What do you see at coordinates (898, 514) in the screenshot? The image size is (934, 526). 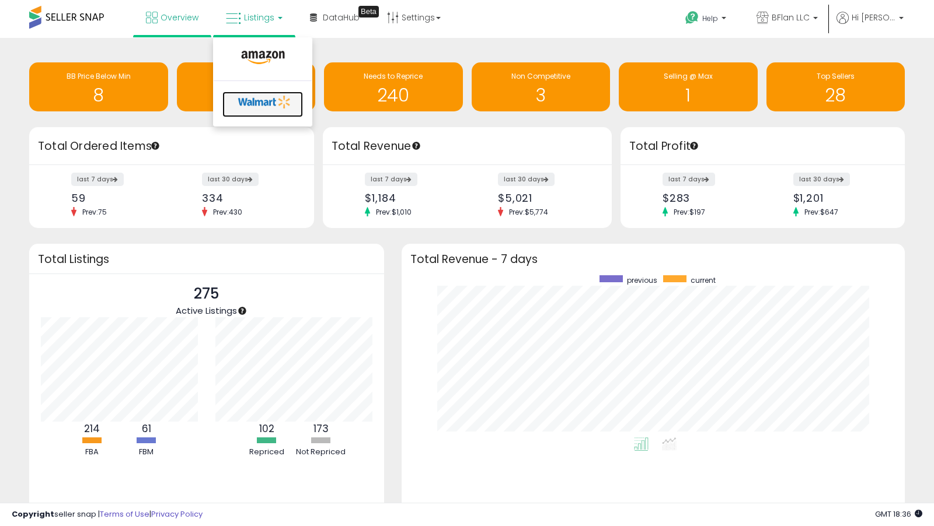 I see `span: 2025-10-14 18:36 GMT` at bounding box center [898, 514].